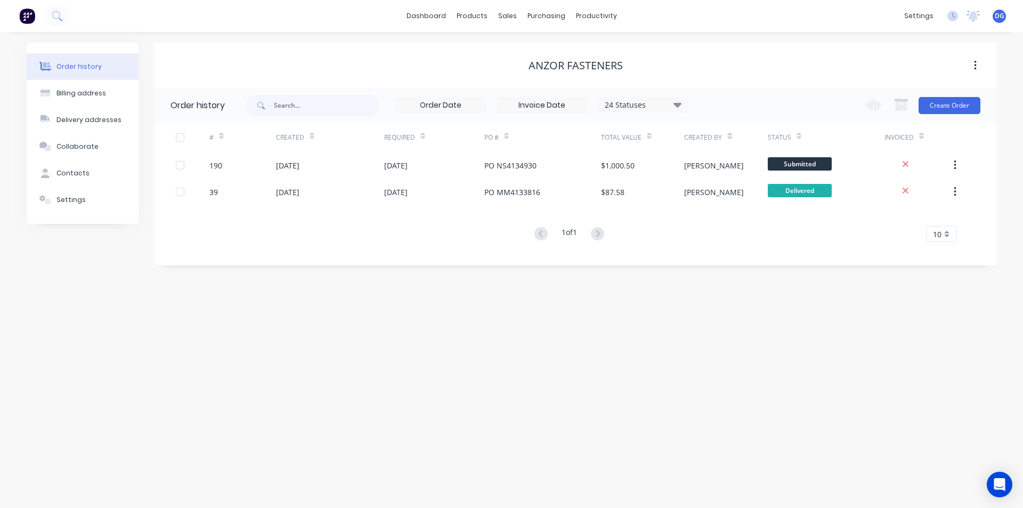  What do you see at coordinates (426, 16) in the screenshot?
I see `a: dashboard` at bounding box center [426, 16].